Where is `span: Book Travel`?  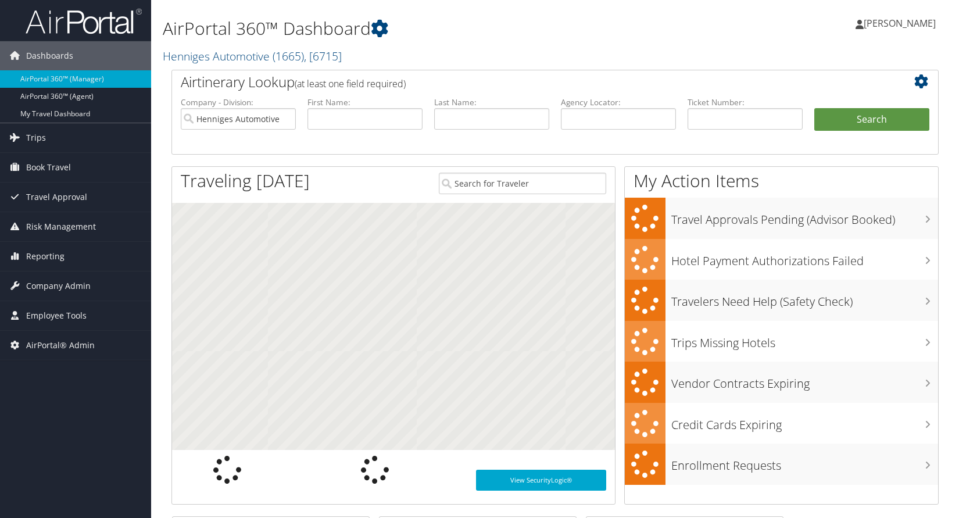 span: Book Travel is located at coordinates (48, 167).